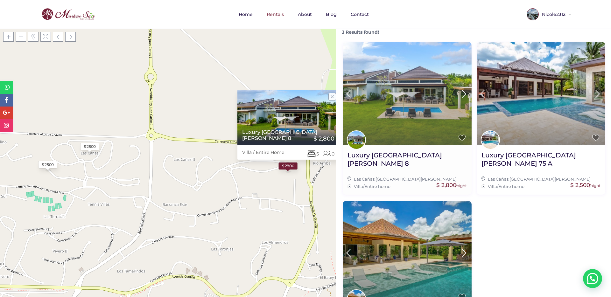 Image resolution: width=611 pixels, height=297 pixels. Describe the element at coordinates (313, 153) in the screenshot. I see `span: 5` at that location.